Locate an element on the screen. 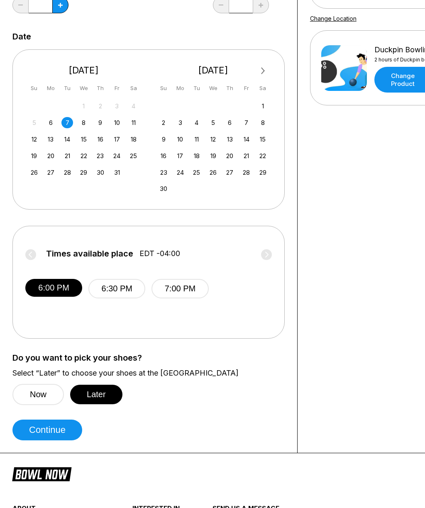  div: Choose Tuesday, October 21st, 2025 is located at coordinates (67, 156).